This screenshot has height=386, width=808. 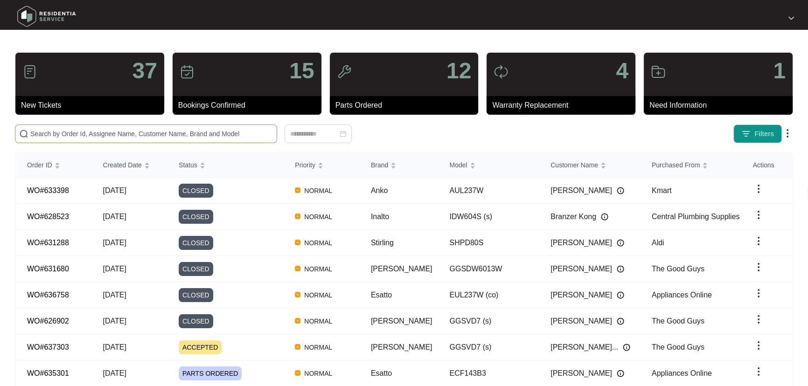 What do you see at coordinates (721, 105) in the screenshot?
I see `p: Need Information` at bounding box center [721, 105].